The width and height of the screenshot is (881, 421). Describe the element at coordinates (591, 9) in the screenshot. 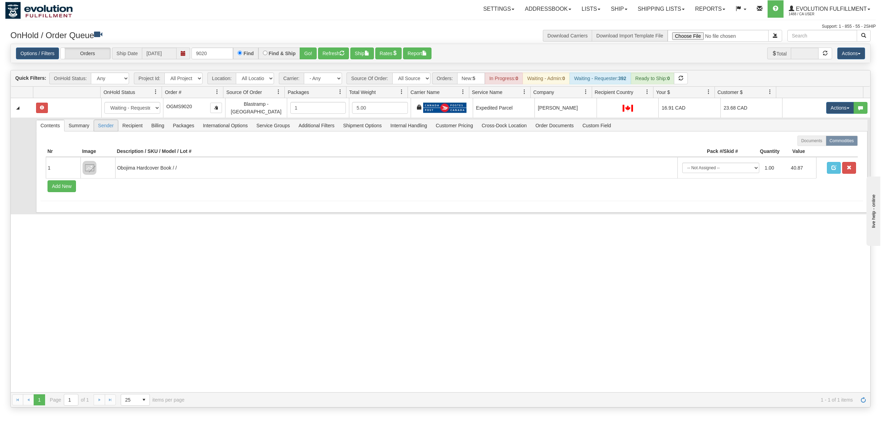

I see `a: Lists` at that location.